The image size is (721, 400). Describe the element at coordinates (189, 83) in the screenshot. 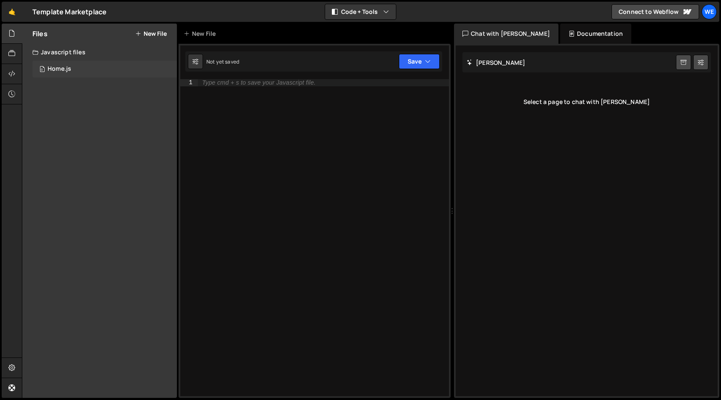

I see `div: 1` at that location.